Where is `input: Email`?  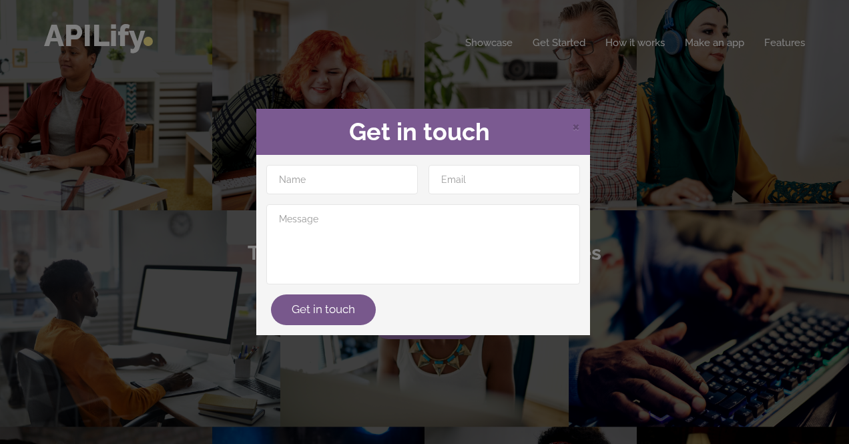
input: Email is located at coordinates (504, 180).